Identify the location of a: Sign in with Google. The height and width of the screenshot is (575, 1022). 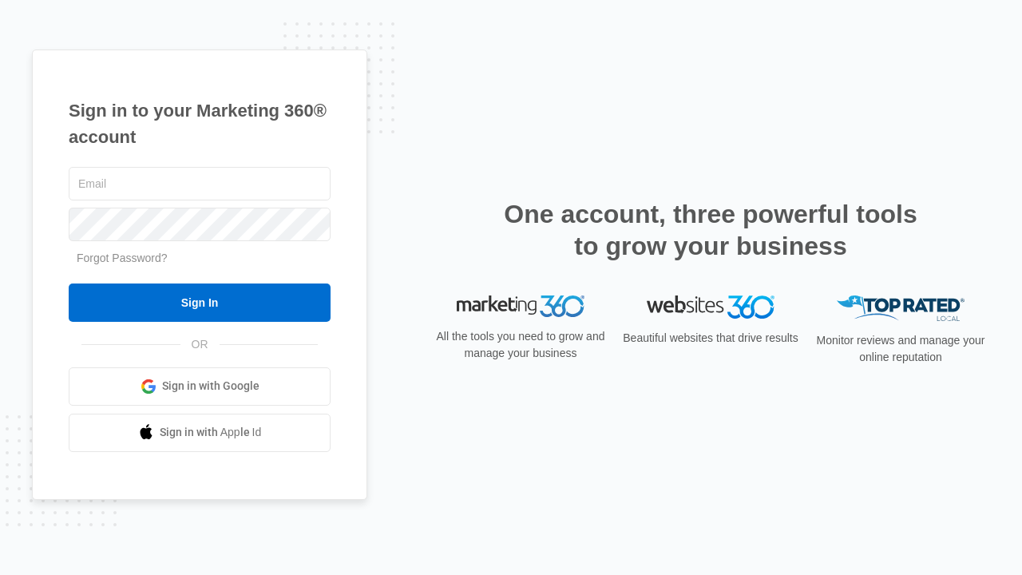
(200, 386).